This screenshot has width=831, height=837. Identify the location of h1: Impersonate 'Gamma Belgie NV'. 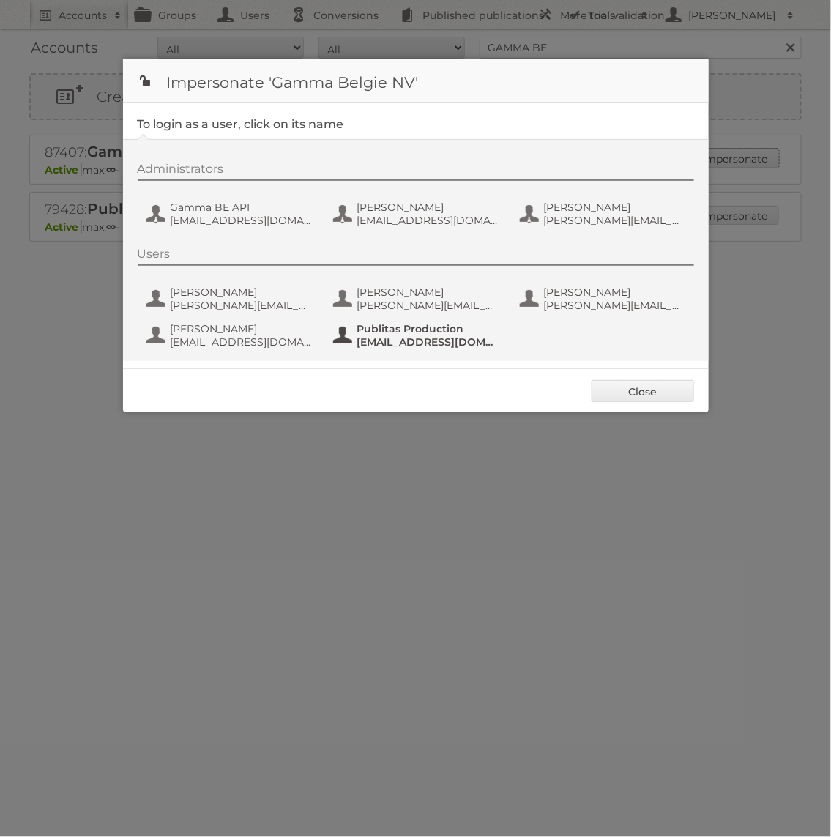
(416, 81).